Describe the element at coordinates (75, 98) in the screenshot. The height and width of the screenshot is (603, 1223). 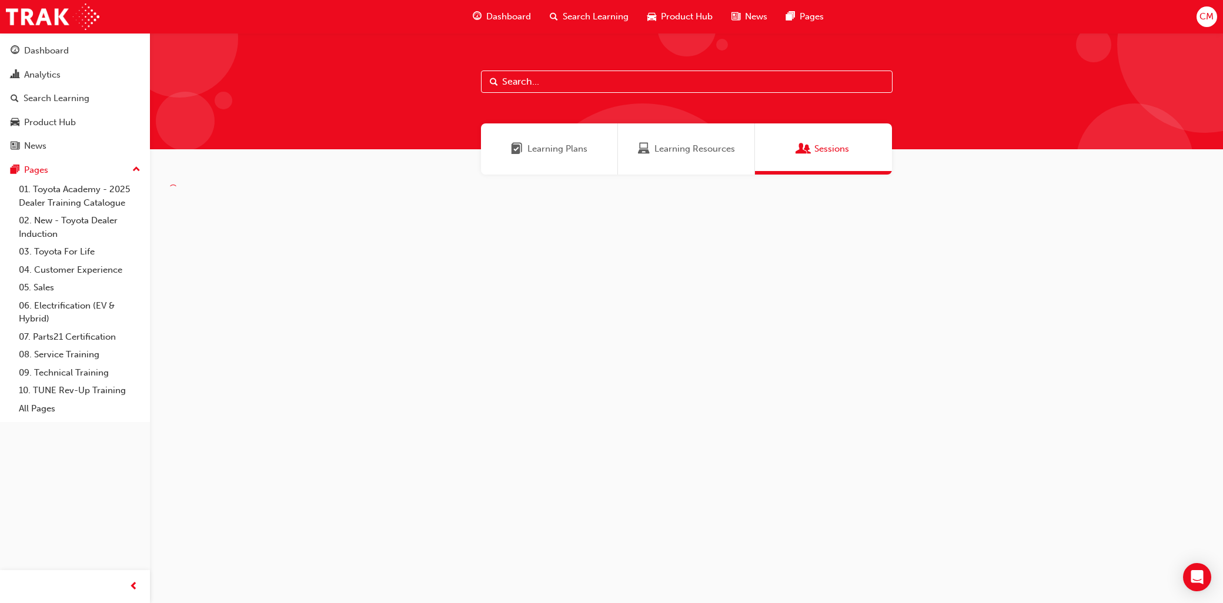
I see `a: Search Learning` at that location.